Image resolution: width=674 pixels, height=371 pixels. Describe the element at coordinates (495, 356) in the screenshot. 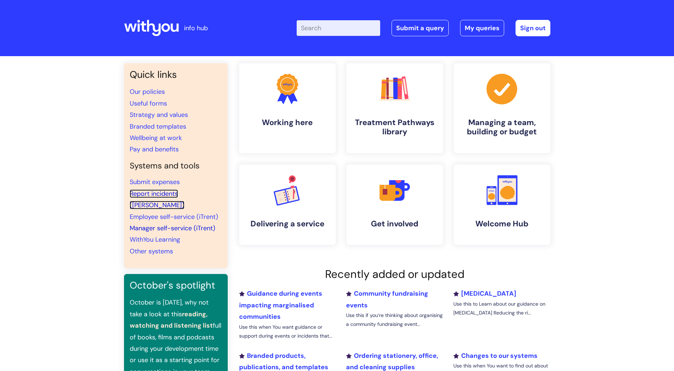

I see `a: Changes to our systems` at that location.